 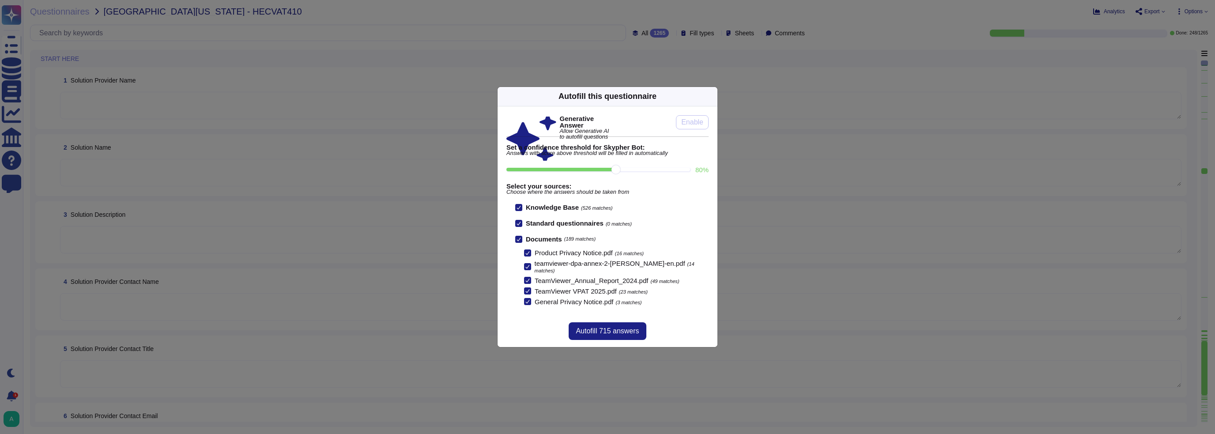 What do you see at coordinates (585, 122) in the screenshot?
I see `b: Generative Answer` at bounding box center [585, 122].